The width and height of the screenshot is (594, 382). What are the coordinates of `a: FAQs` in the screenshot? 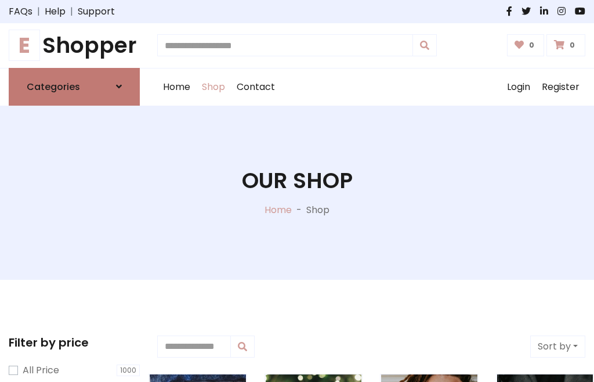 It's located at (20, 12).